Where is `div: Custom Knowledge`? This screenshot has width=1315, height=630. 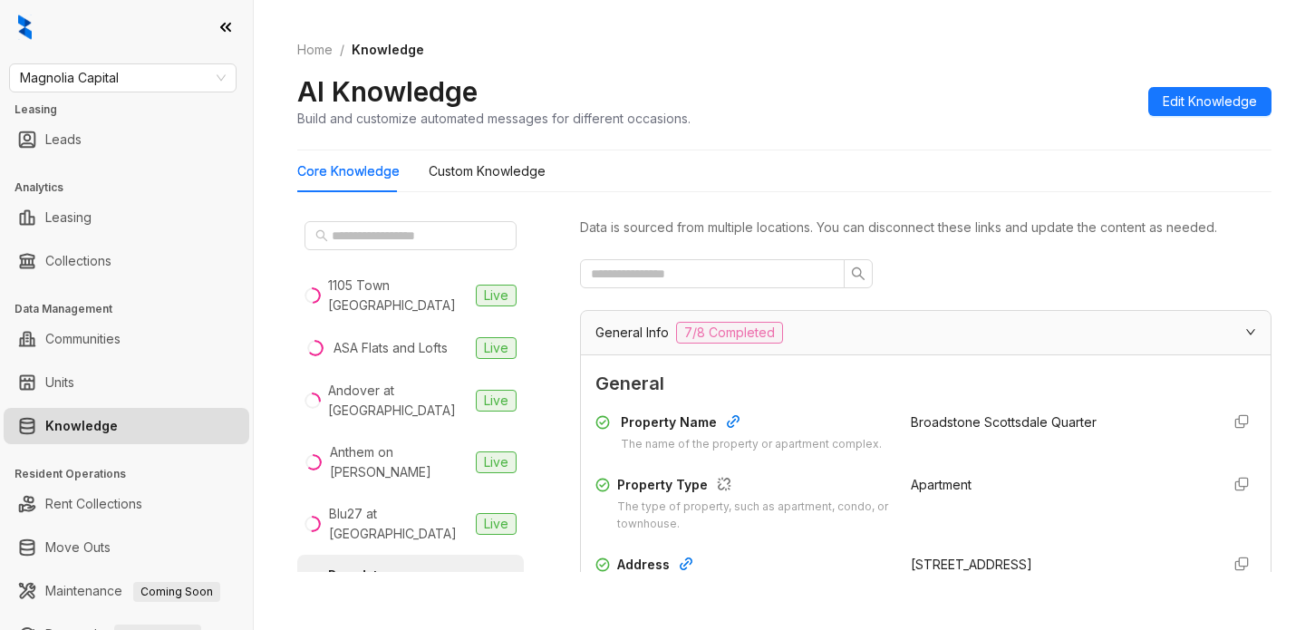 div: Custom Knowledge is located at coordinates (487, 171).